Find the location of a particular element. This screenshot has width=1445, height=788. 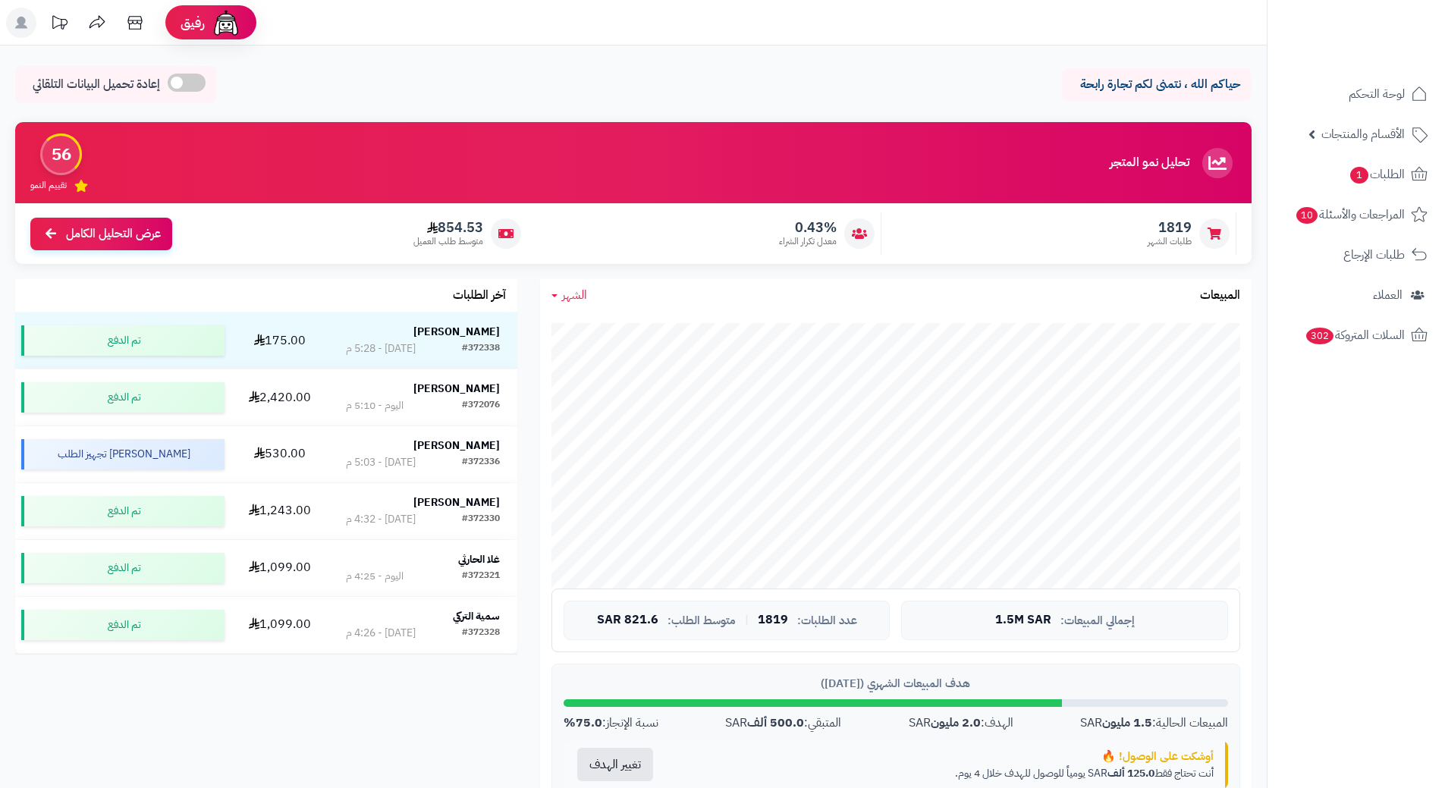

span: 821.6 SAR is located at coordinates (627, 620).